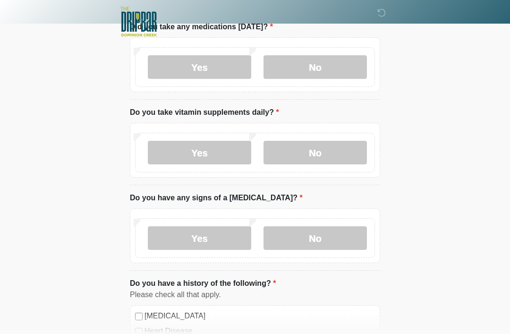  What do you see at coordinates (203, 284) in the screenshot?
I see `label: Do you have a history of the following?` at bounding box center [203, 284].